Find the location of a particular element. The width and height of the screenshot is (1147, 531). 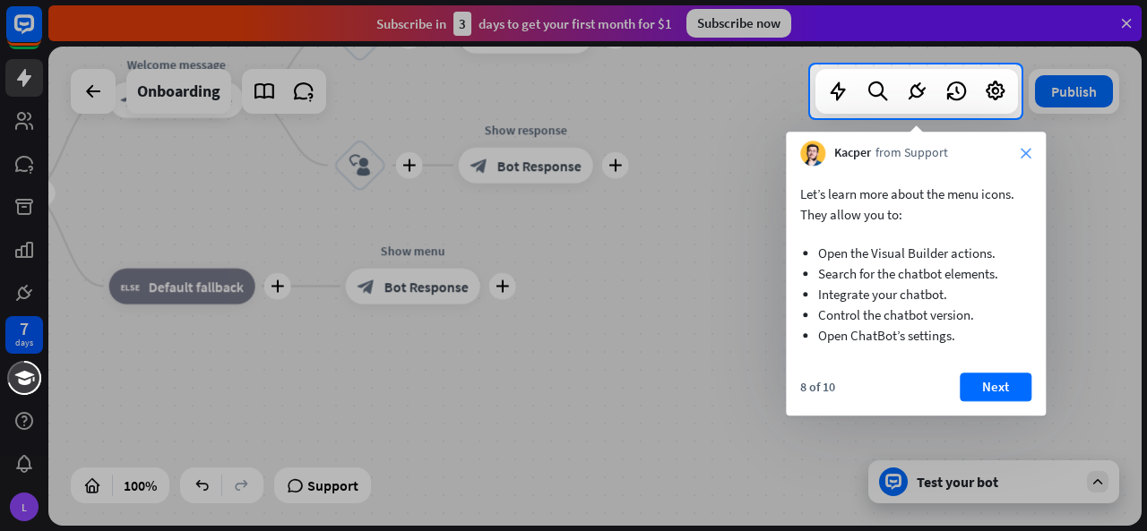

p: Let’s learn more about the menu icons. They allow you to: is located at coordinates (916, 204).